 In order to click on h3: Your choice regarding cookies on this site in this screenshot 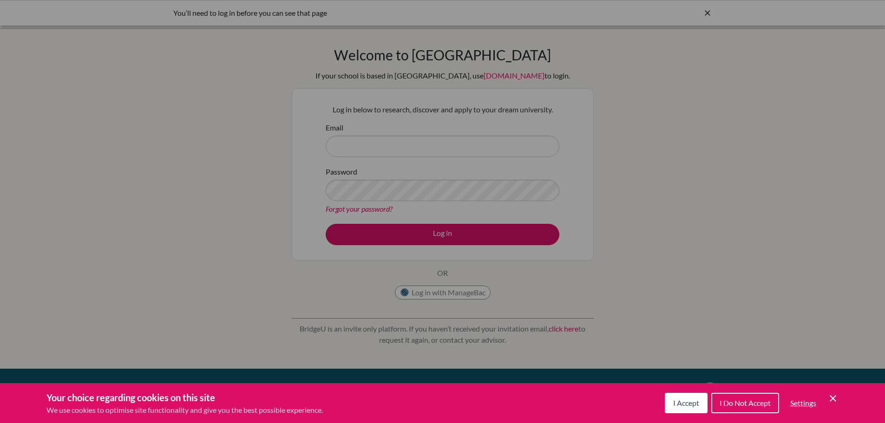, I will do `click(184, 398)`.